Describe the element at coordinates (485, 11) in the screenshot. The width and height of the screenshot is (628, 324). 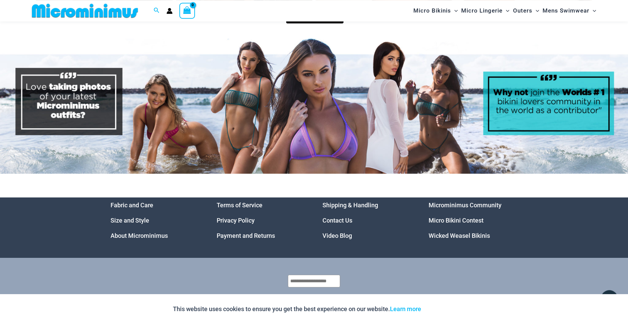
I see `a: Micro LingerieMenu ToggleMenu Toggle` at that location.